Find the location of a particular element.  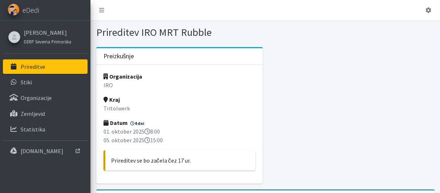

p: Prireditev se bo začela čez 17 ur. is located at coordinates (180, 160).